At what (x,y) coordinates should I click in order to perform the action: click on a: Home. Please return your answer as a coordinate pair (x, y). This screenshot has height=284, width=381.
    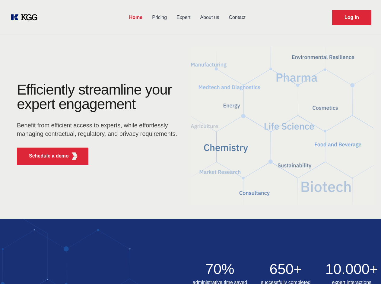
    Looking at the image, I should click on (136, 17).